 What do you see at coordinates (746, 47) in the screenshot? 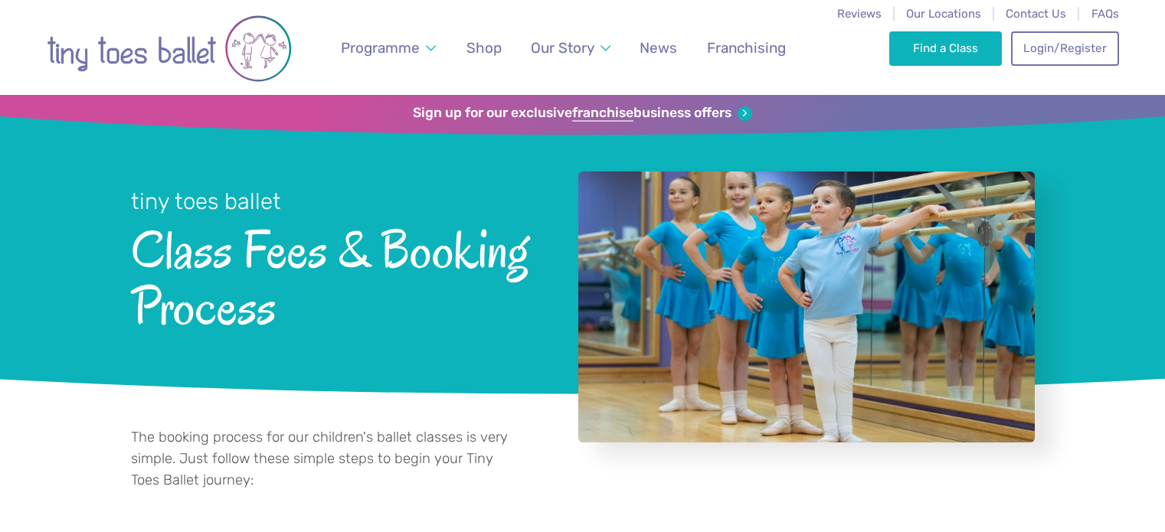
I see `span: Franchising` at bounding box center [746, 47].